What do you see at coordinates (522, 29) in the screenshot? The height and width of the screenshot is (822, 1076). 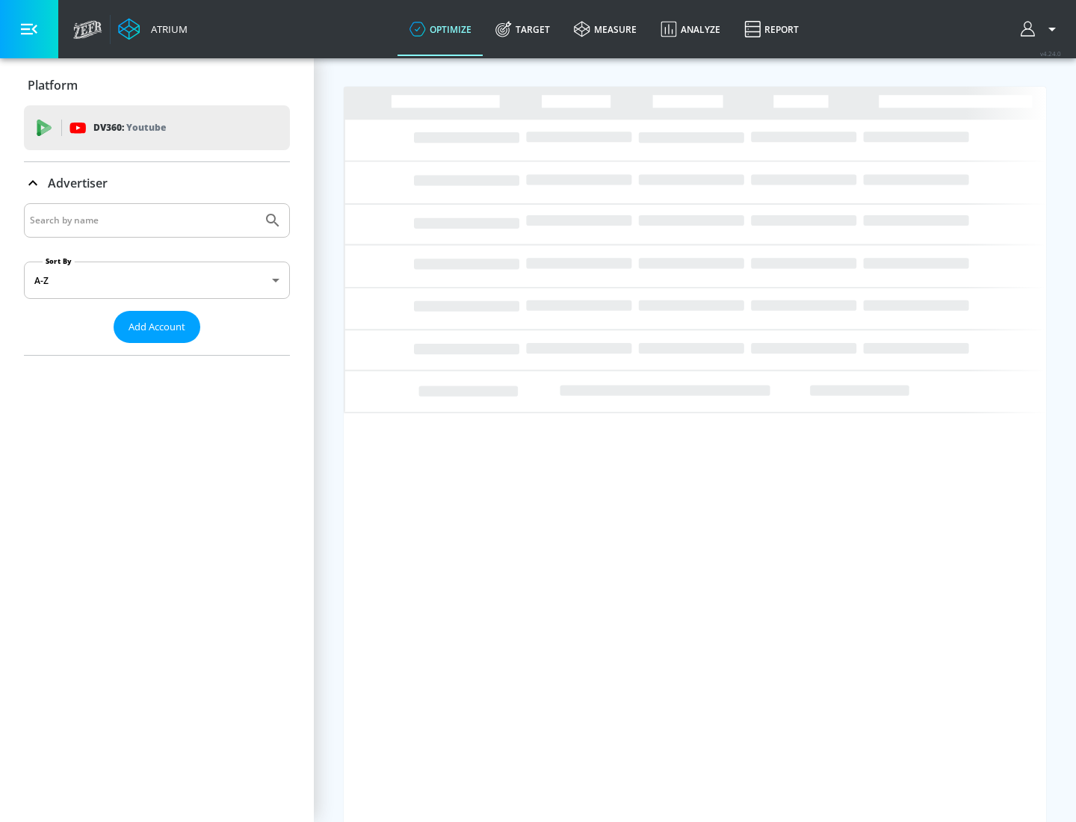 I see `a: Target` at bounding box center [522, 29].